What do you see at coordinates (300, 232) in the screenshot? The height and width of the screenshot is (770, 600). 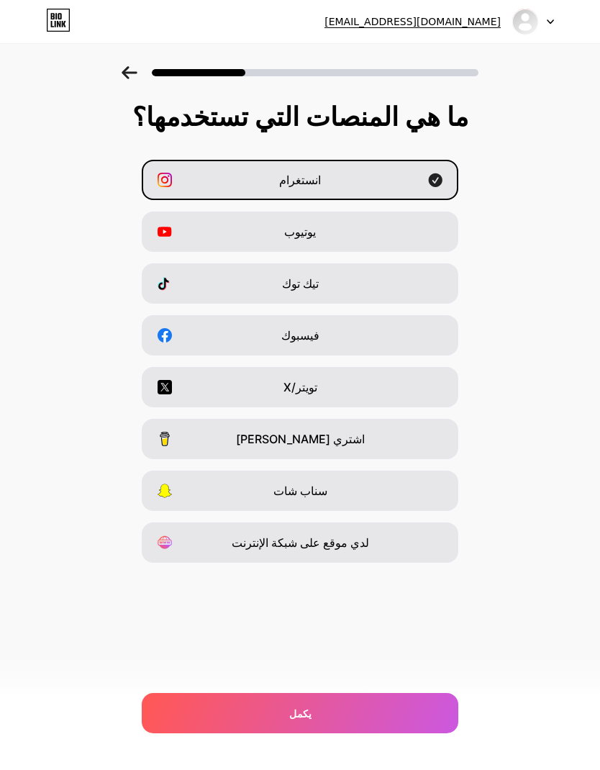 I see `font: يوتيوب` at bounding box center [300, 232].